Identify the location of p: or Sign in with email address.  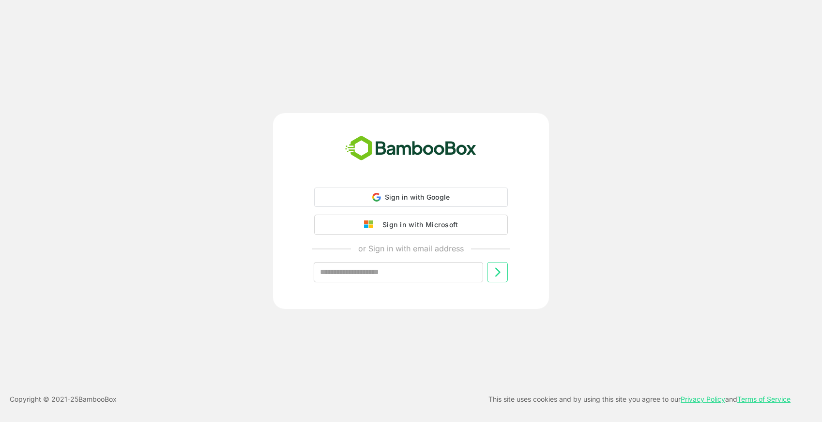
(411, 249).